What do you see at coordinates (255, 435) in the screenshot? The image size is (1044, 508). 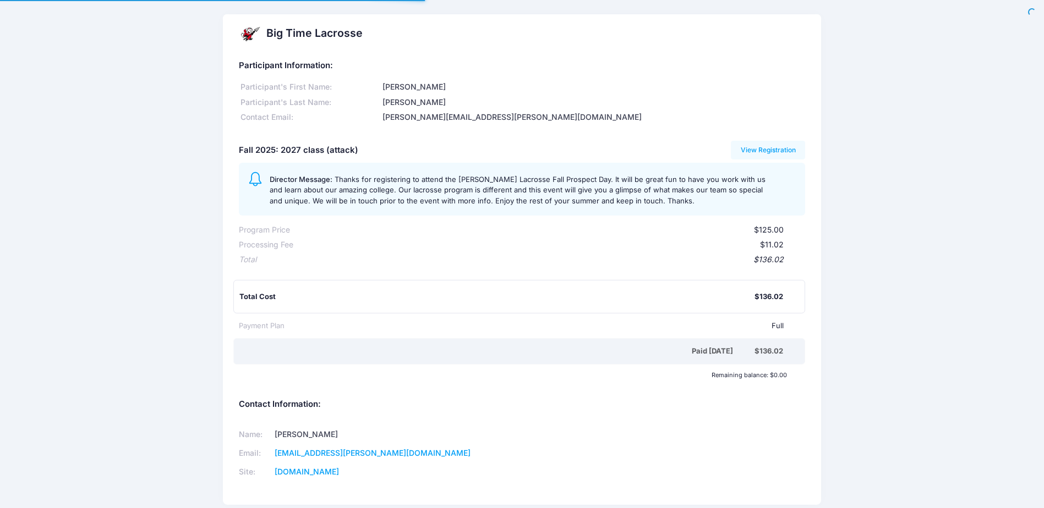 I see `td: Name:` at bounding box center [255, 435].